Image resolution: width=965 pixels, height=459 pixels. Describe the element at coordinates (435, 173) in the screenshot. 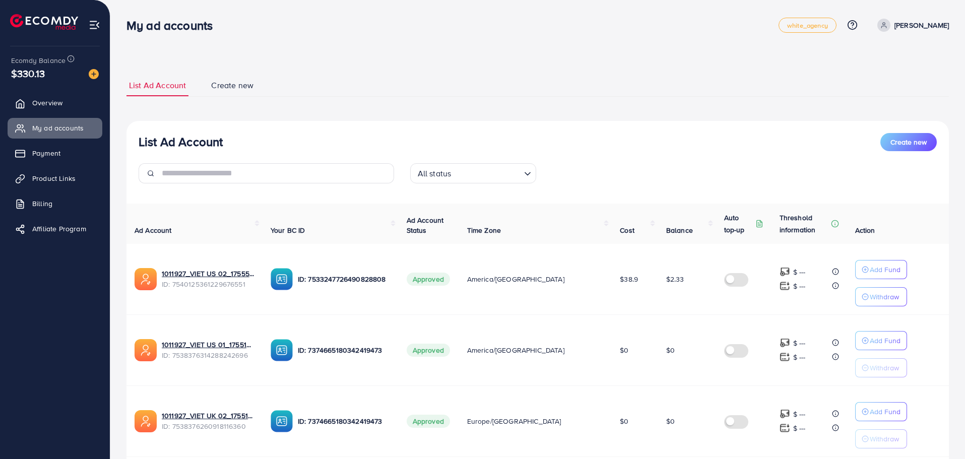

I see `span: All status` at that location.